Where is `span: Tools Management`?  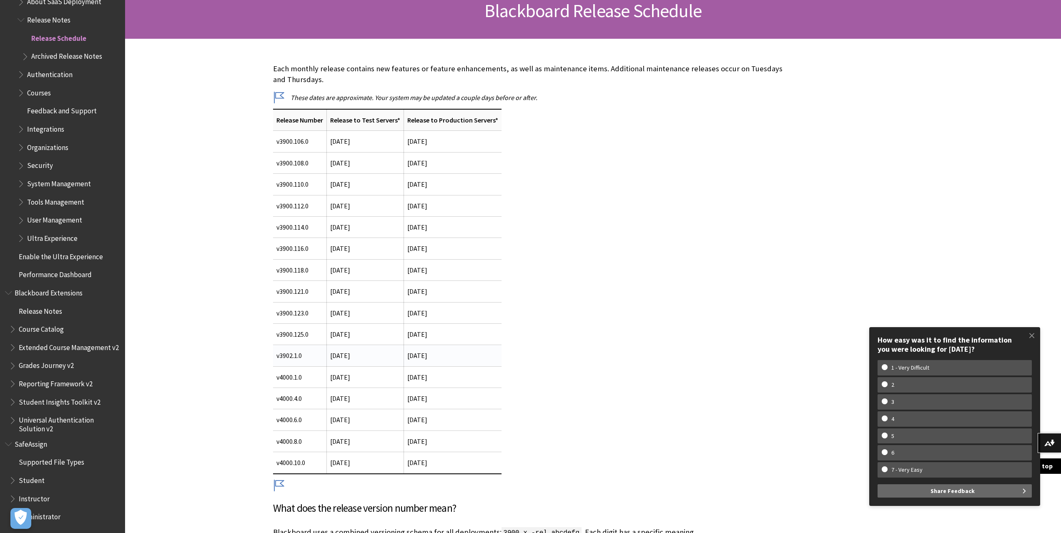 span: Tools Management is located at coordinates (55, 200).